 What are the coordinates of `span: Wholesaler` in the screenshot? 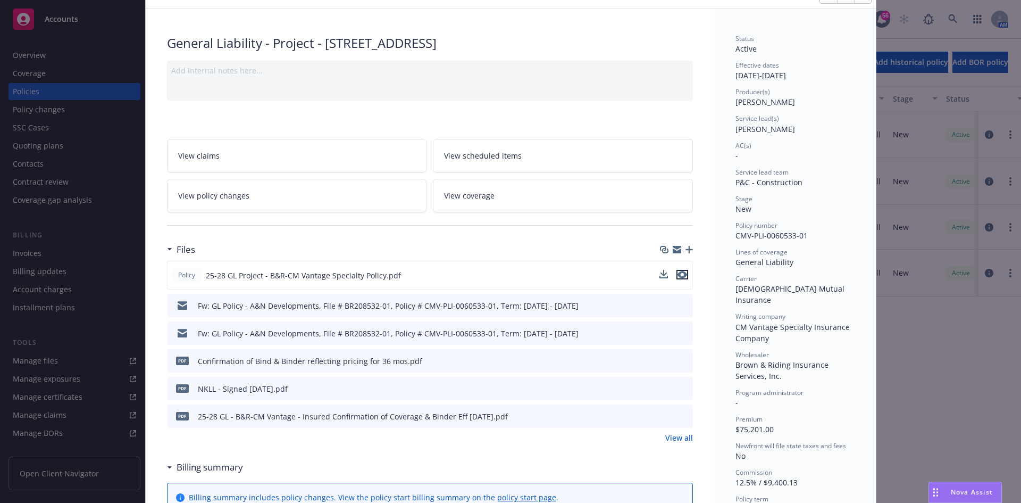 It's located at (752, 354).